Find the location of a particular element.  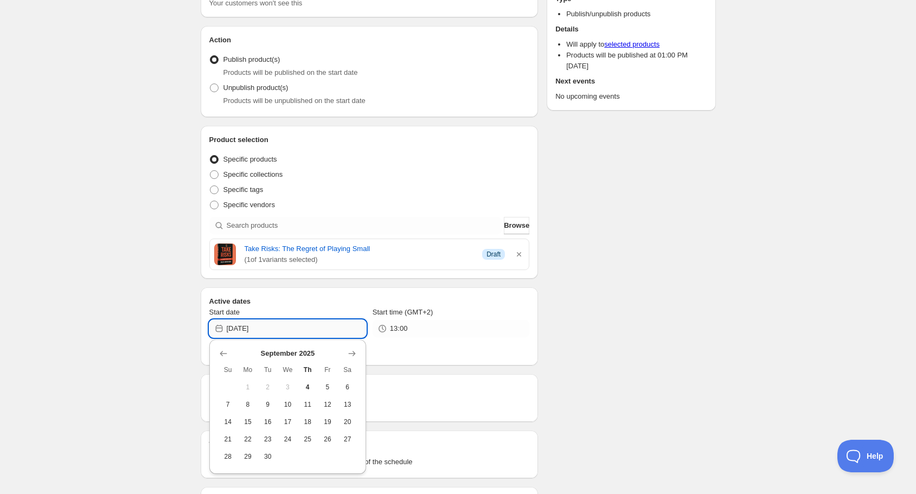

span: Draft is located at coordinates (494, 254).